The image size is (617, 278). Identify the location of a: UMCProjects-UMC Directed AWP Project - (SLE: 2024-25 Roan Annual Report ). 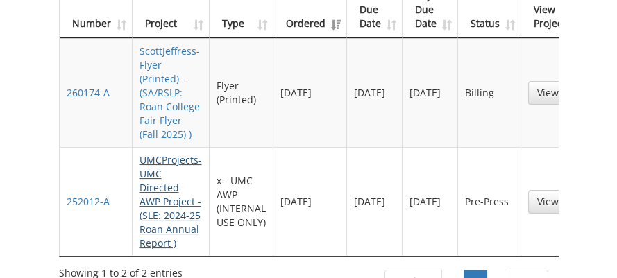
(171, 201).